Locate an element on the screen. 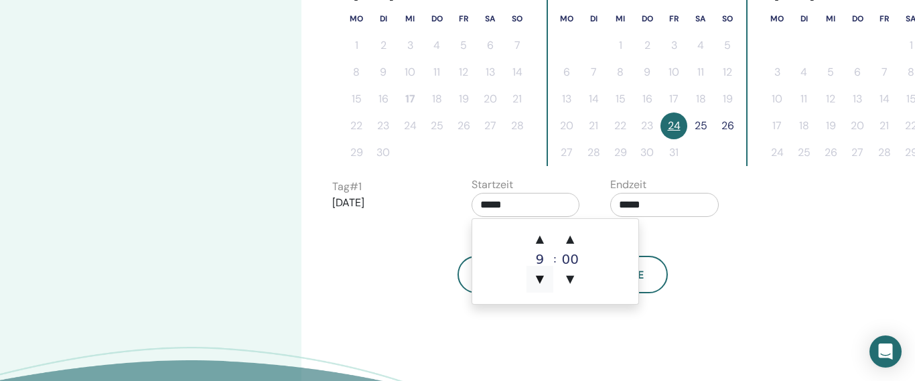 Image resolution: width=915 pixels, height=381 pixels. label: Startzeit is located at coordinates (493, 185).